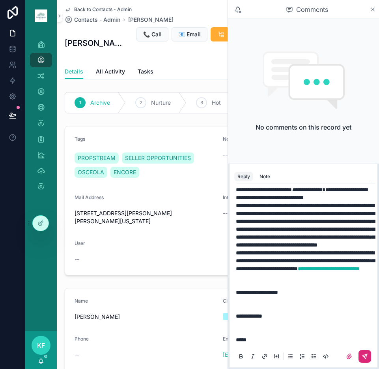  What do you see at coordinates (229, 338) in the screenshot?
I see `span: Email` at bounding box center [229, 338].